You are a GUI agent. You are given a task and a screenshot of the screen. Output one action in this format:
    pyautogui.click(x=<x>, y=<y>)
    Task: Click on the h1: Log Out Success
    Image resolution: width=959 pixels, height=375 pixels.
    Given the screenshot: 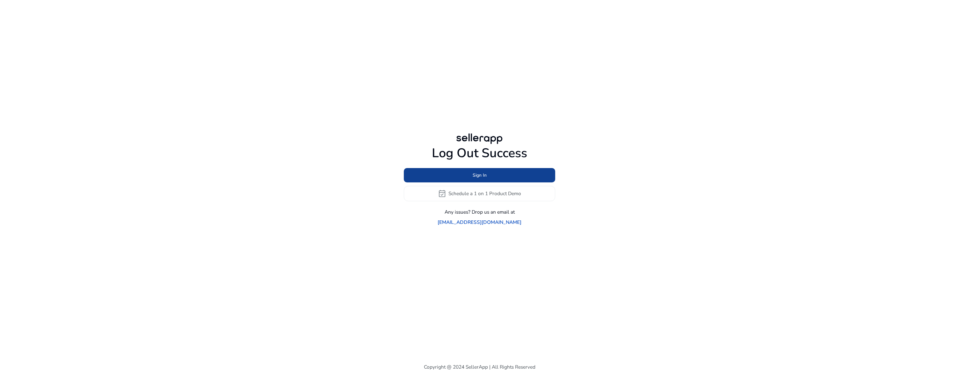 What is the action you would take?
    pyautogui.click(x=479, y=153)
    